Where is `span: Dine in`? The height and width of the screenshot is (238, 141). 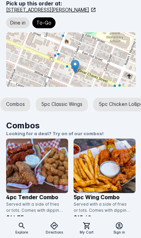
span: Dine in is located at coordinates (18, 23).